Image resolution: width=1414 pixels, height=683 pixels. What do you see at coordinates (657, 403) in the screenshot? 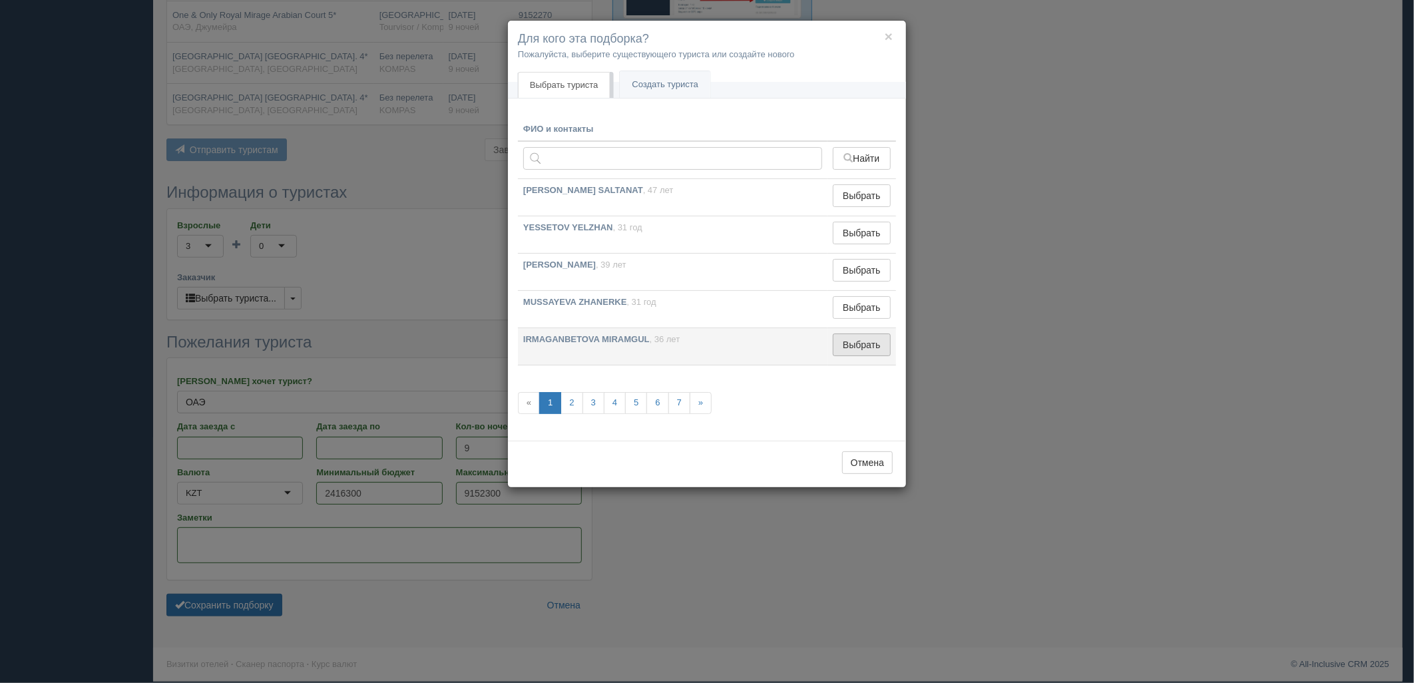
I see `a: 6` at bounding box center [657, 403].